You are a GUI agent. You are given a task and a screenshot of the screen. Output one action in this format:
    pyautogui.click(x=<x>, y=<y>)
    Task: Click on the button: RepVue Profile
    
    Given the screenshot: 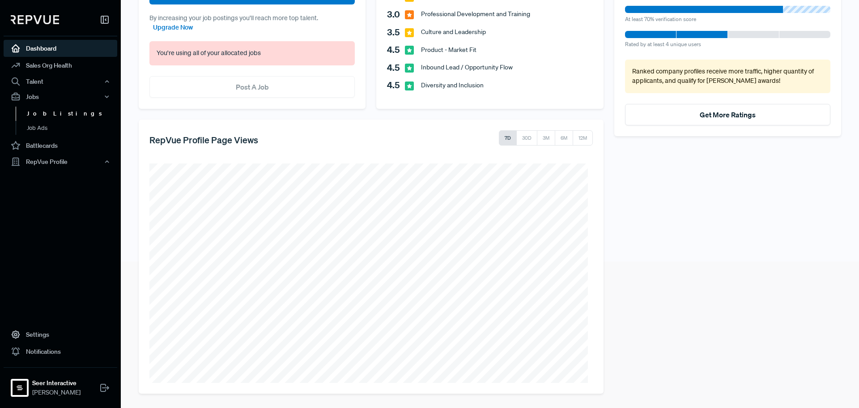 What is the action you would take?
    pyautogui.click(x=60, y=162)
    